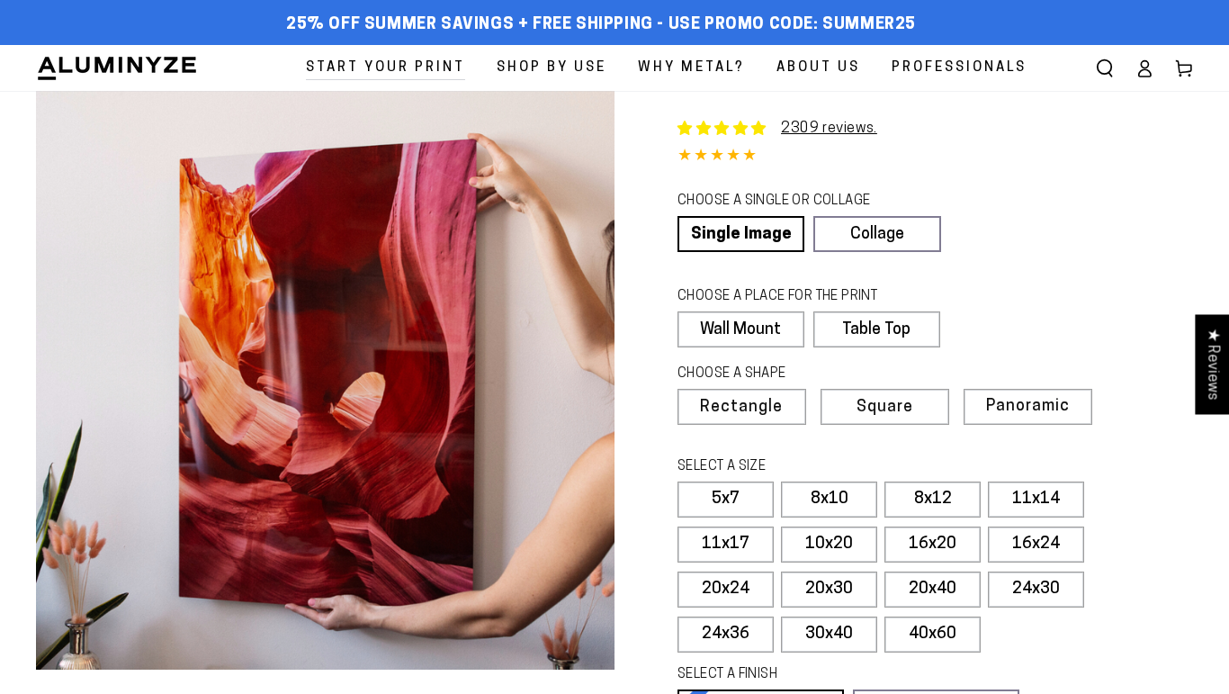  I want to click on span: Professionals, so click(959, 67).